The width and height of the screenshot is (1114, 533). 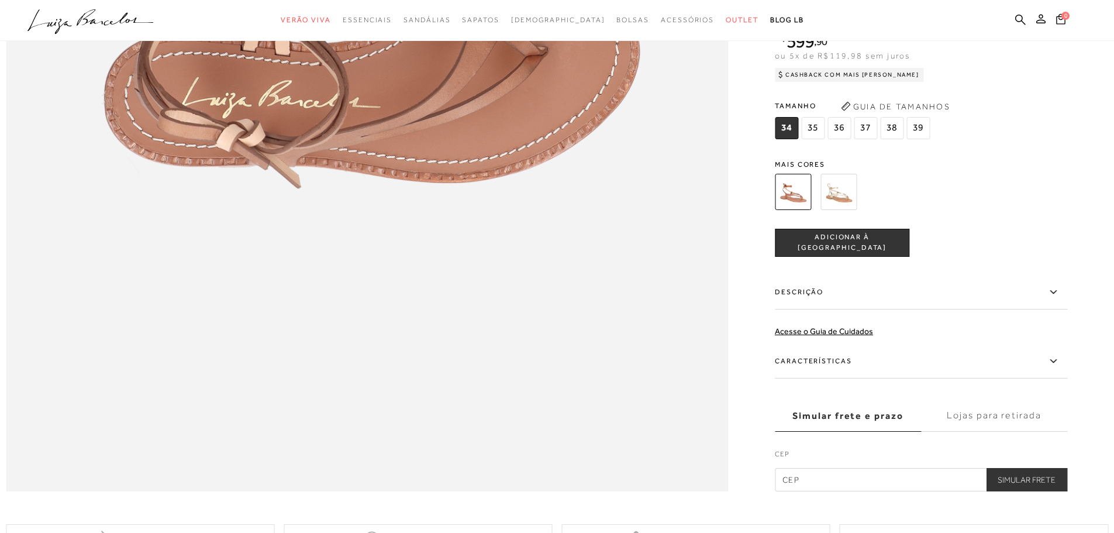 What do you see at coordinates (921, 164) in the screenshot?
I see `span: Mais cores` at bounding box center [921, 164].